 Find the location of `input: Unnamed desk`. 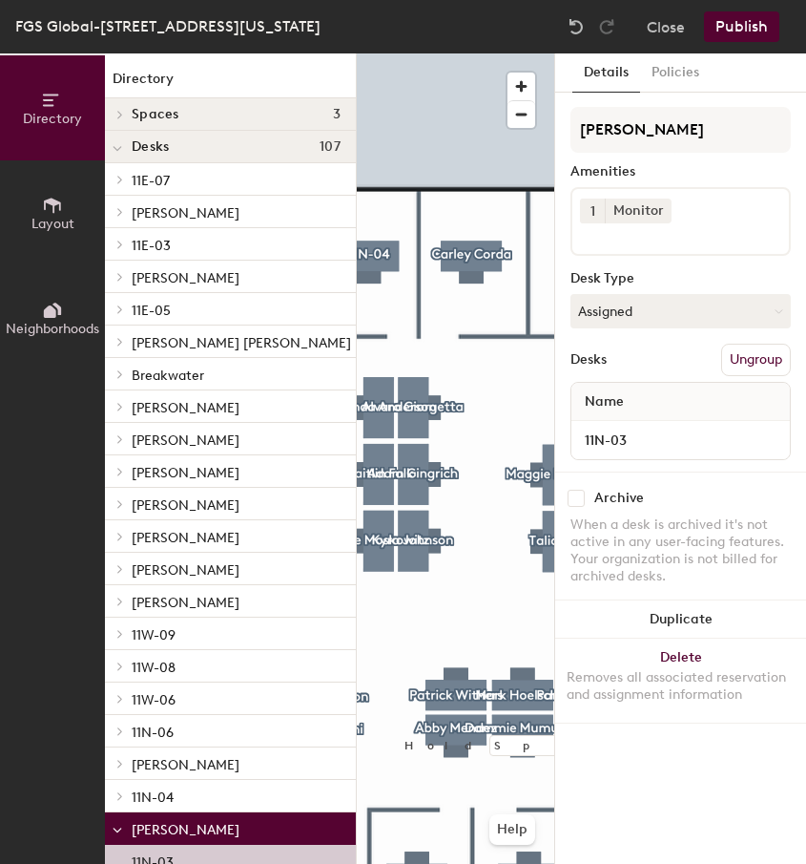

input: Unnamed desk is located at coordinates (680, 440).